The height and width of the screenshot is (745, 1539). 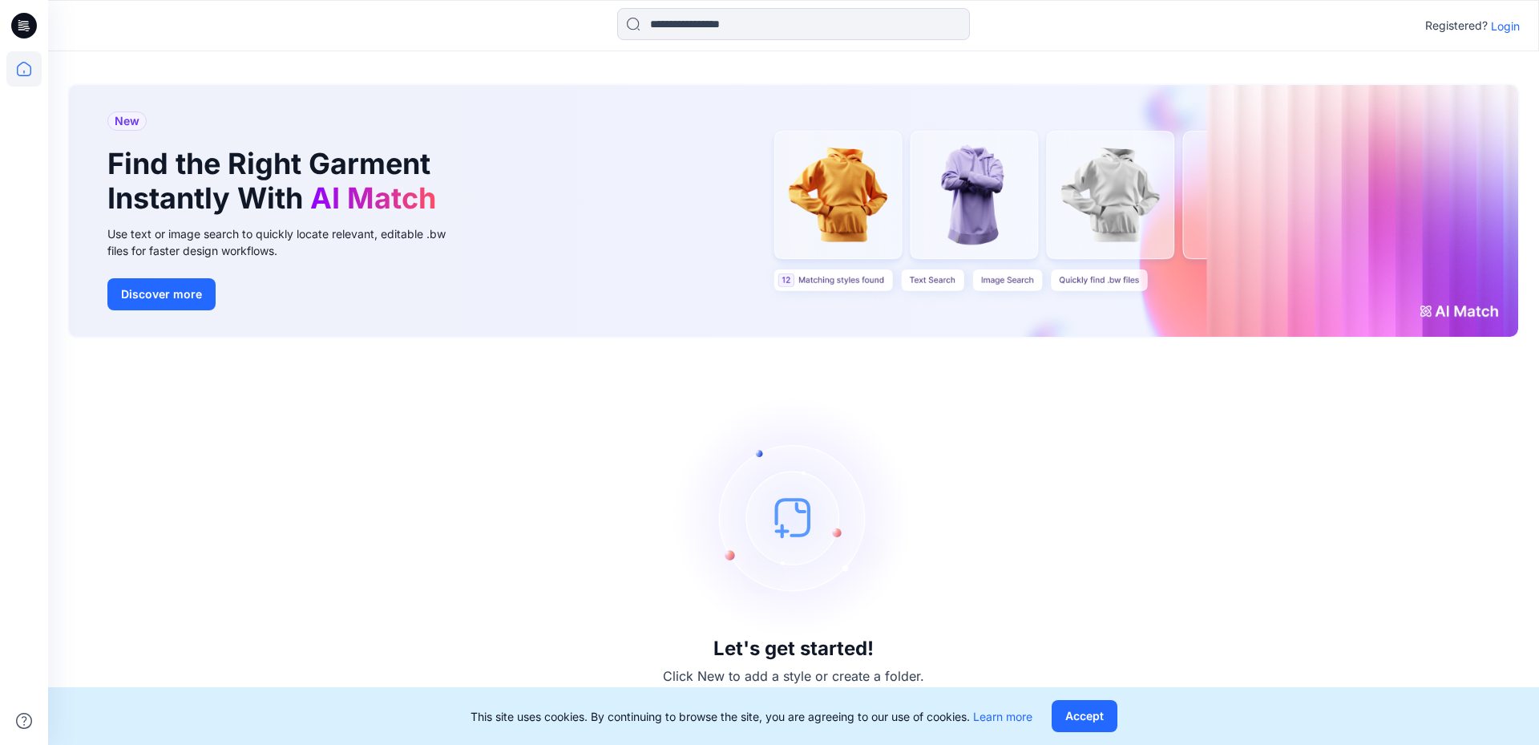 What do you see at coordinates (373, 198) in the screenshot?
I see `span: AI Match` at bounding box center [373, 198].